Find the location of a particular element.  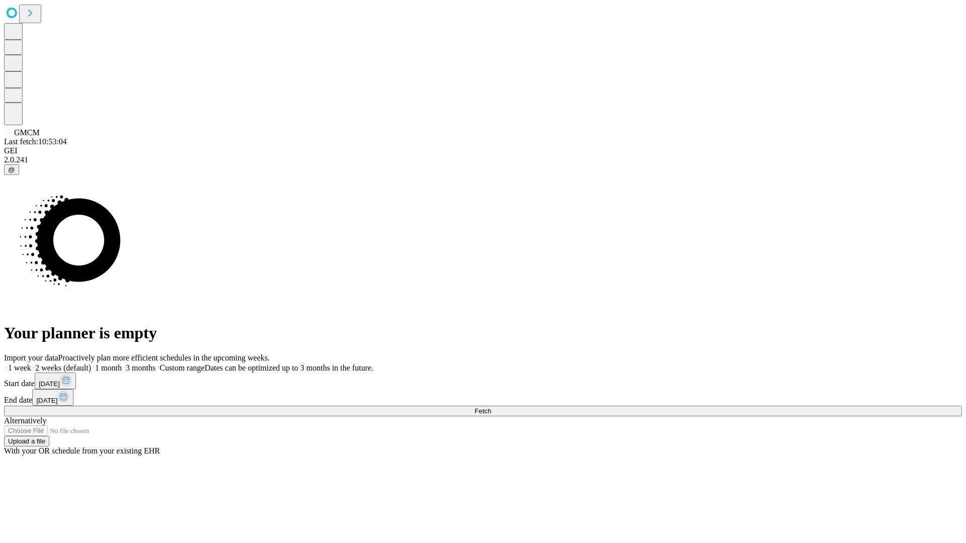

span: Dates can be optimized up to 3 months in the future. is located at coordinates (289, 368).